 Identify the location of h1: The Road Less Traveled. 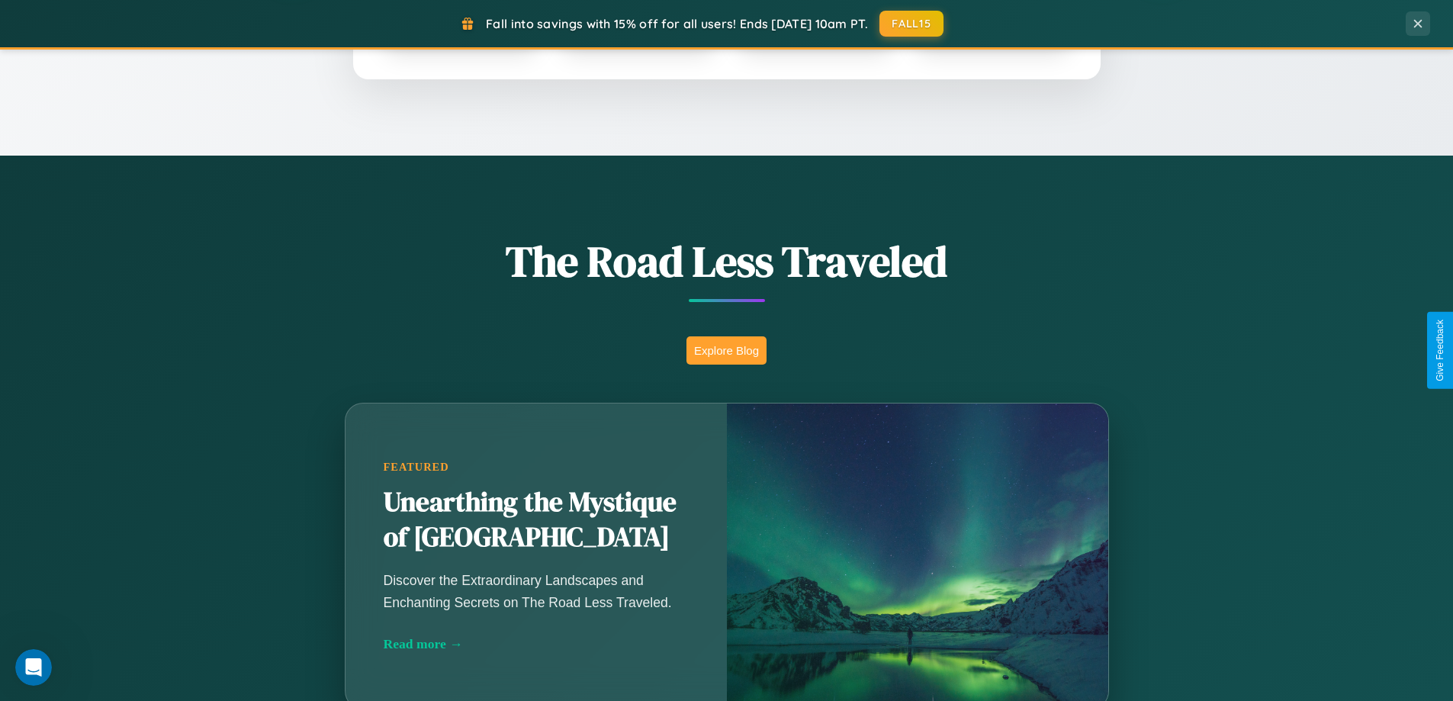
(727, 261).